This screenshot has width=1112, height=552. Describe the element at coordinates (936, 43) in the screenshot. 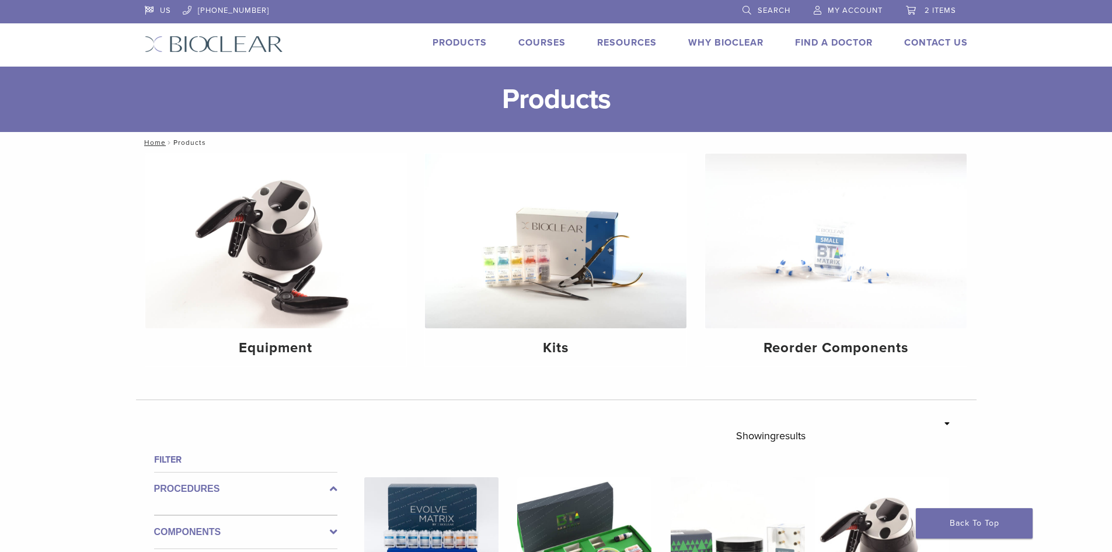

I see `a: Contact Us` at that location.